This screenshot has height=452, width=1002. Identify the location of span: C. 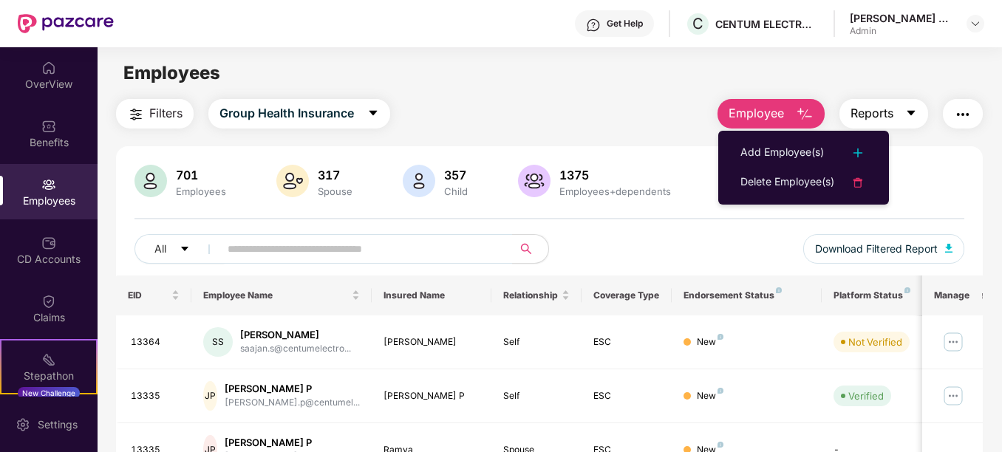
(697, 24).